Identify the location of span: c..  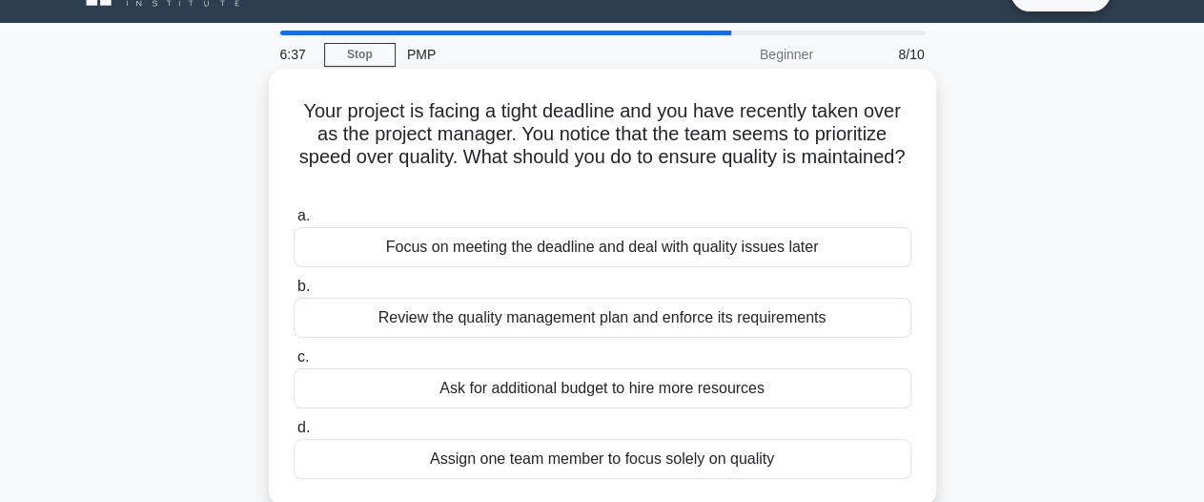
(303, 356).